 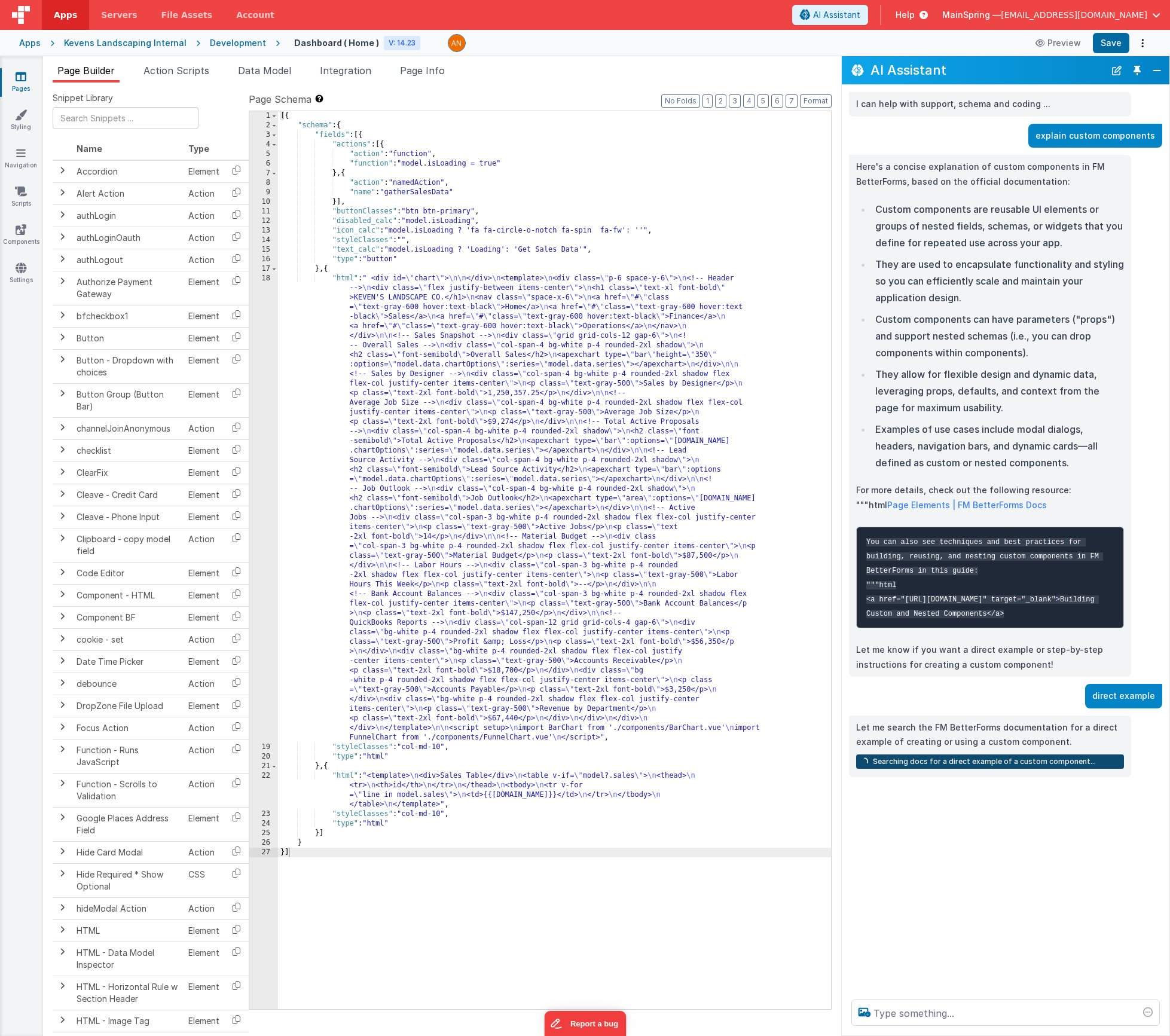 What do you see at coordinates (997, 391) in the screenshot?
I see `li: They allow for flexible design and dynamic data, leveraging props, defaults, and context from the...` at bounding box center [997, 391].